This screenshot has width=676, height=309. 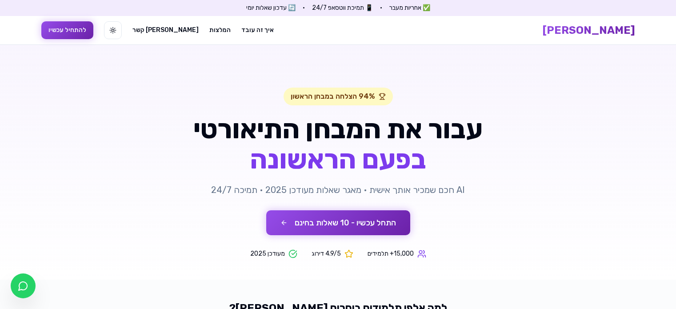 I want to click on a: איך זה עובד, so click(x=257, y=30).